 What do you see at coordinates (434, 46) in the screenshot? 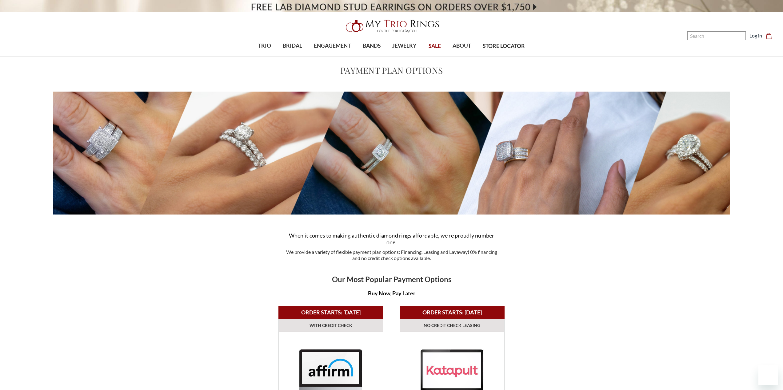
I see `a: SALE` at bounding box center [434, 46].